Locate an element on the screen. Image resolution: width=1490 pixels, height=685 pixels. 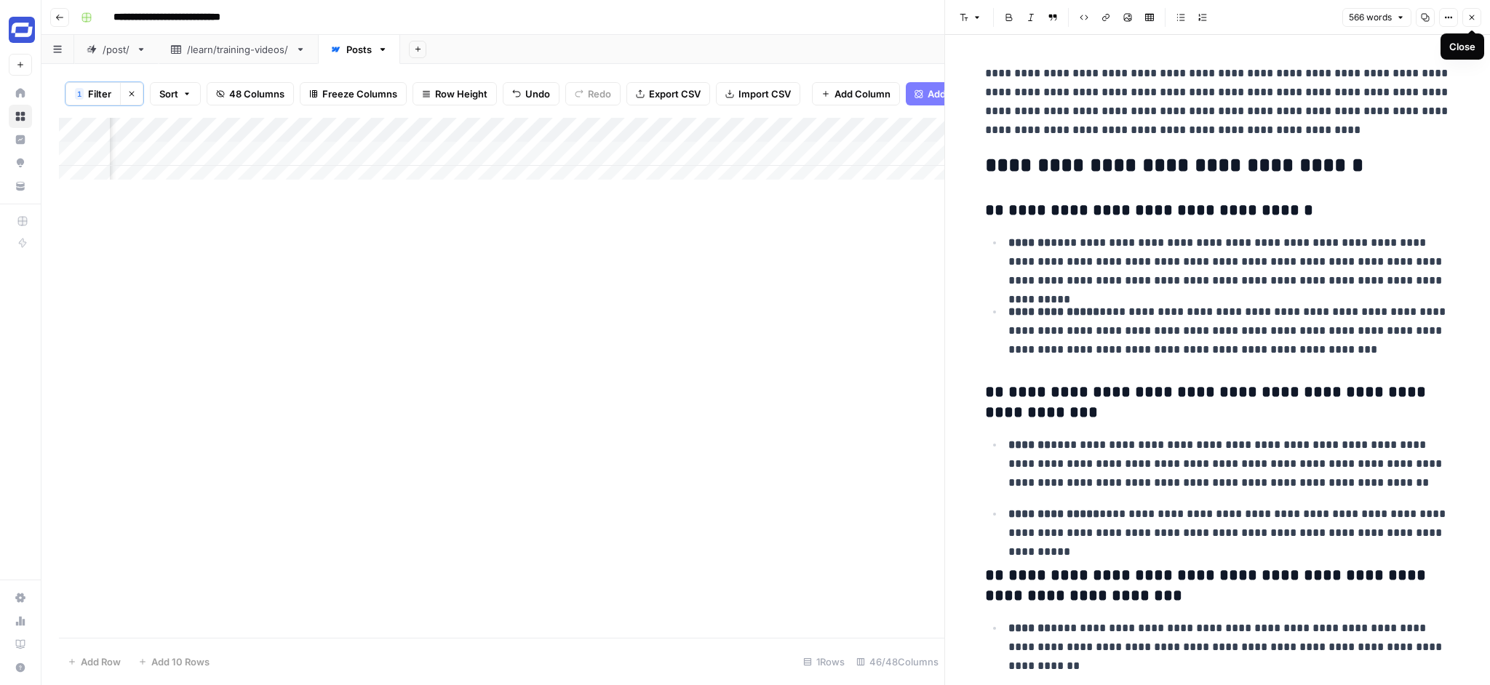
div: /learn/training-videos/ is located at coordinates (238, 49).